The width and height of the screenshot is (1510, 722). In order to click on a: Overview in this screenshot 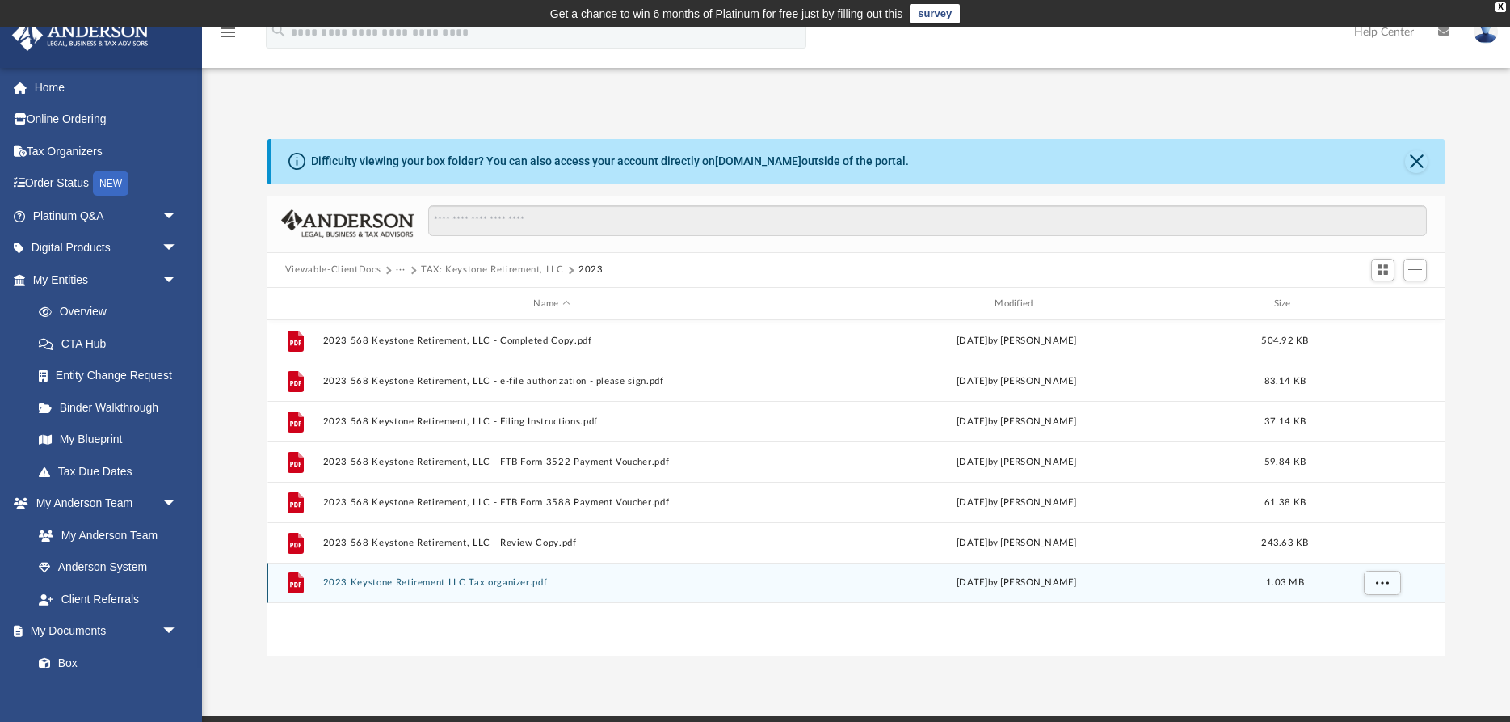, I will do `click(112, 312)`.